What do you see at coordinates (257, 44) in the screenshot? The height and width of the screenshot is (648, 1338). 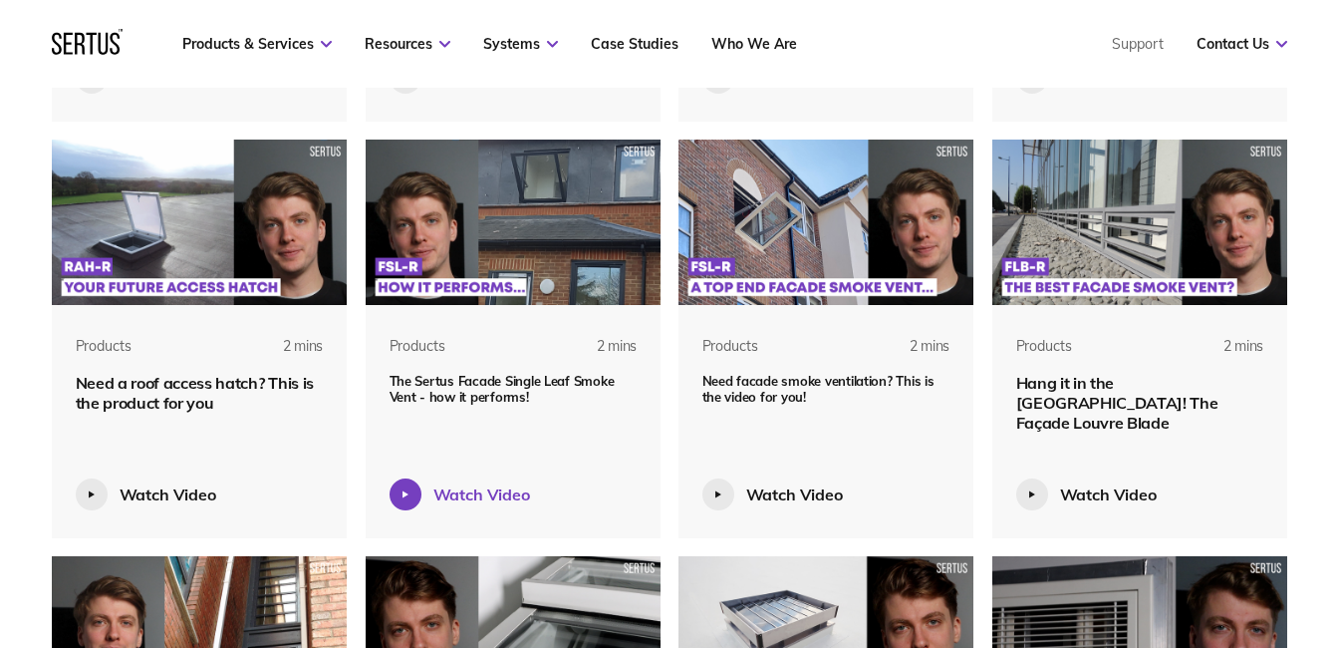 I see `a: Products & Services` at bounding box center [257, 44].